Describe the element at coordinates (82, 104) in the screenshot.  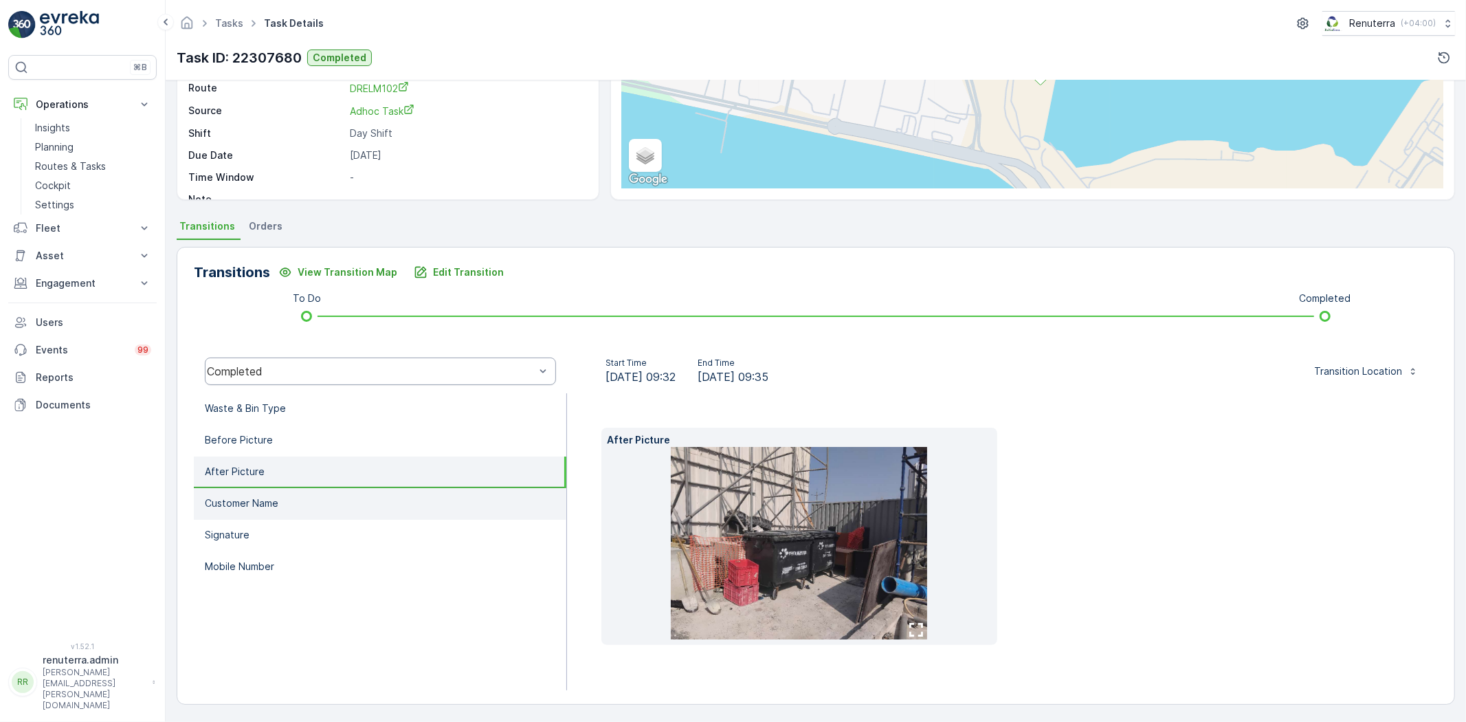
I see `button: Operations` at that location.